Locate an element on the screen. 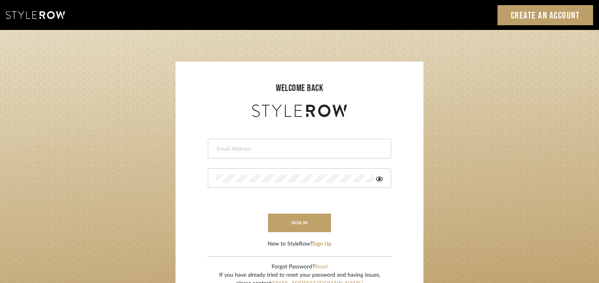 This screenshot has width=599, height=283. button: sign in is located at coordinates (300, 222).